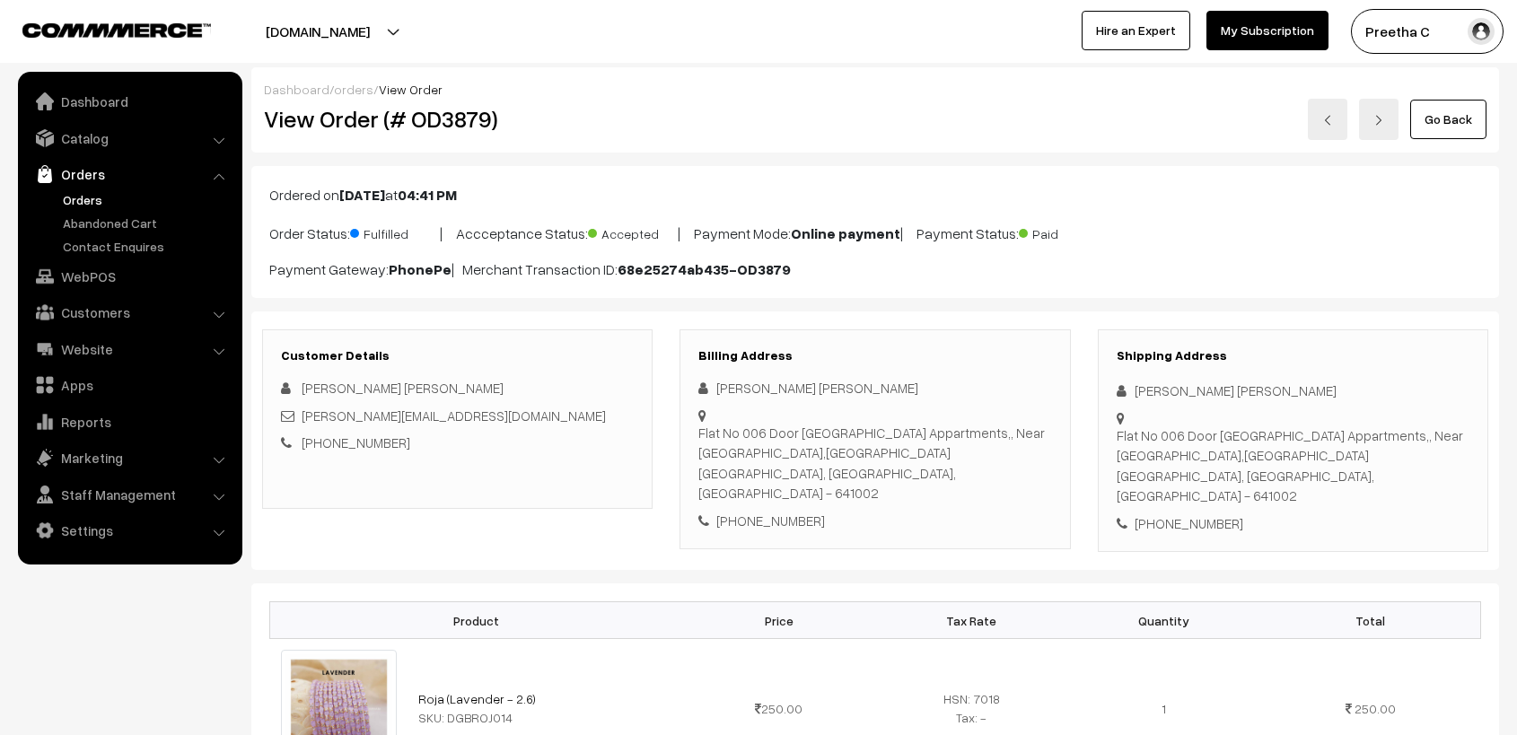  I want to click on a: Catalog, so click(129, 138).